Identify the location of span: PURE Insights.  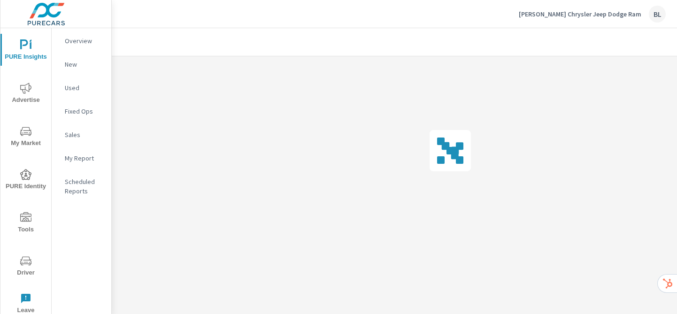
(26, 51).